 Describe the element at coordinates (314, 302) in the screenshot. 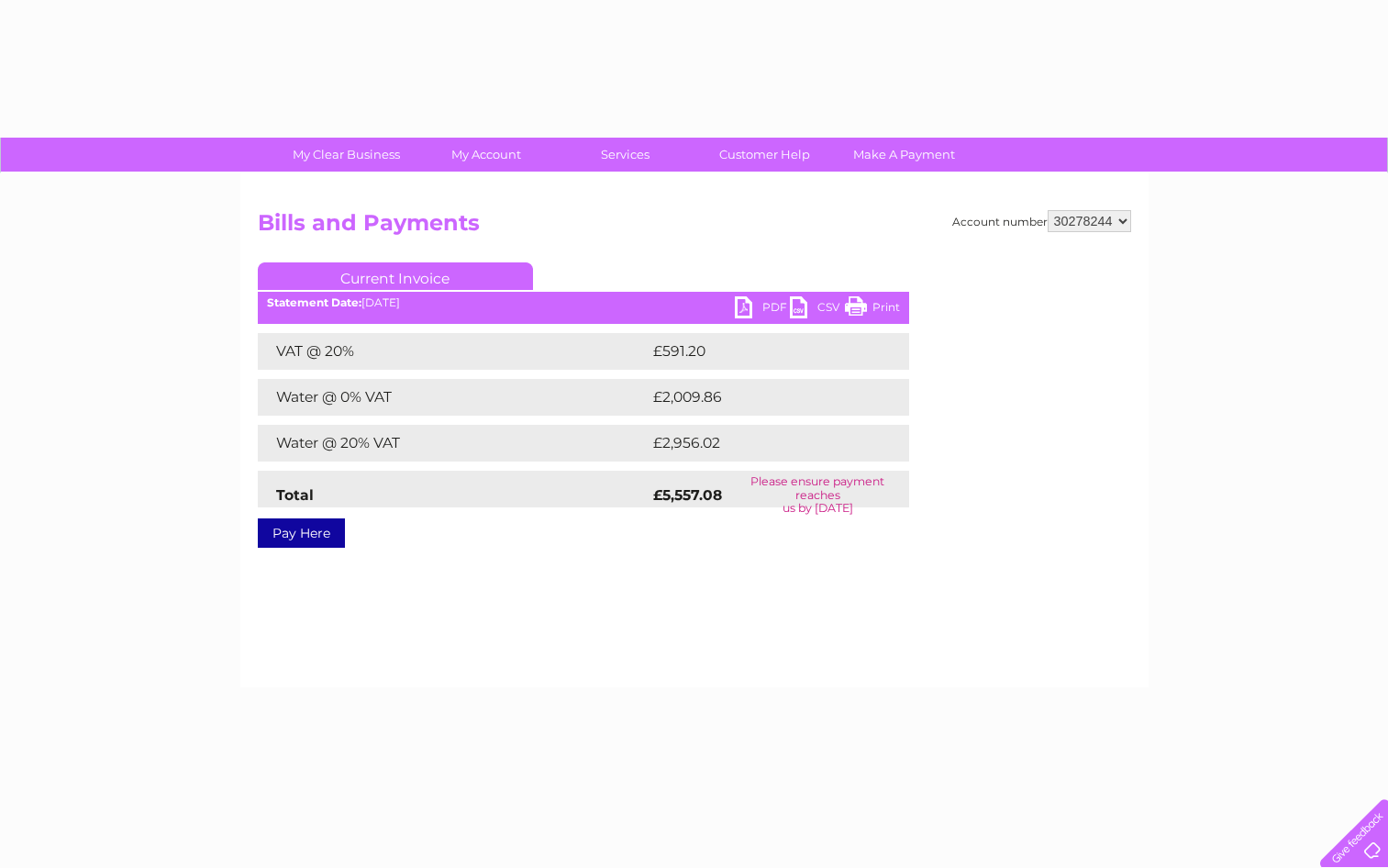

I see `b: Statement Date:` at that location.